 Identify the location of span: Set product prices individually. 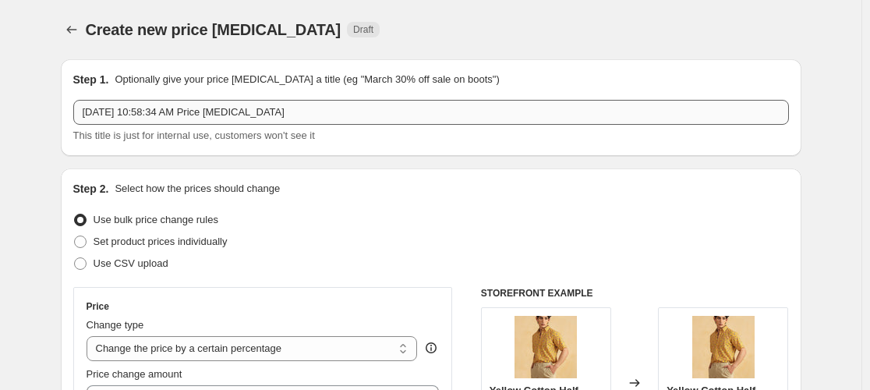
(161, 241).